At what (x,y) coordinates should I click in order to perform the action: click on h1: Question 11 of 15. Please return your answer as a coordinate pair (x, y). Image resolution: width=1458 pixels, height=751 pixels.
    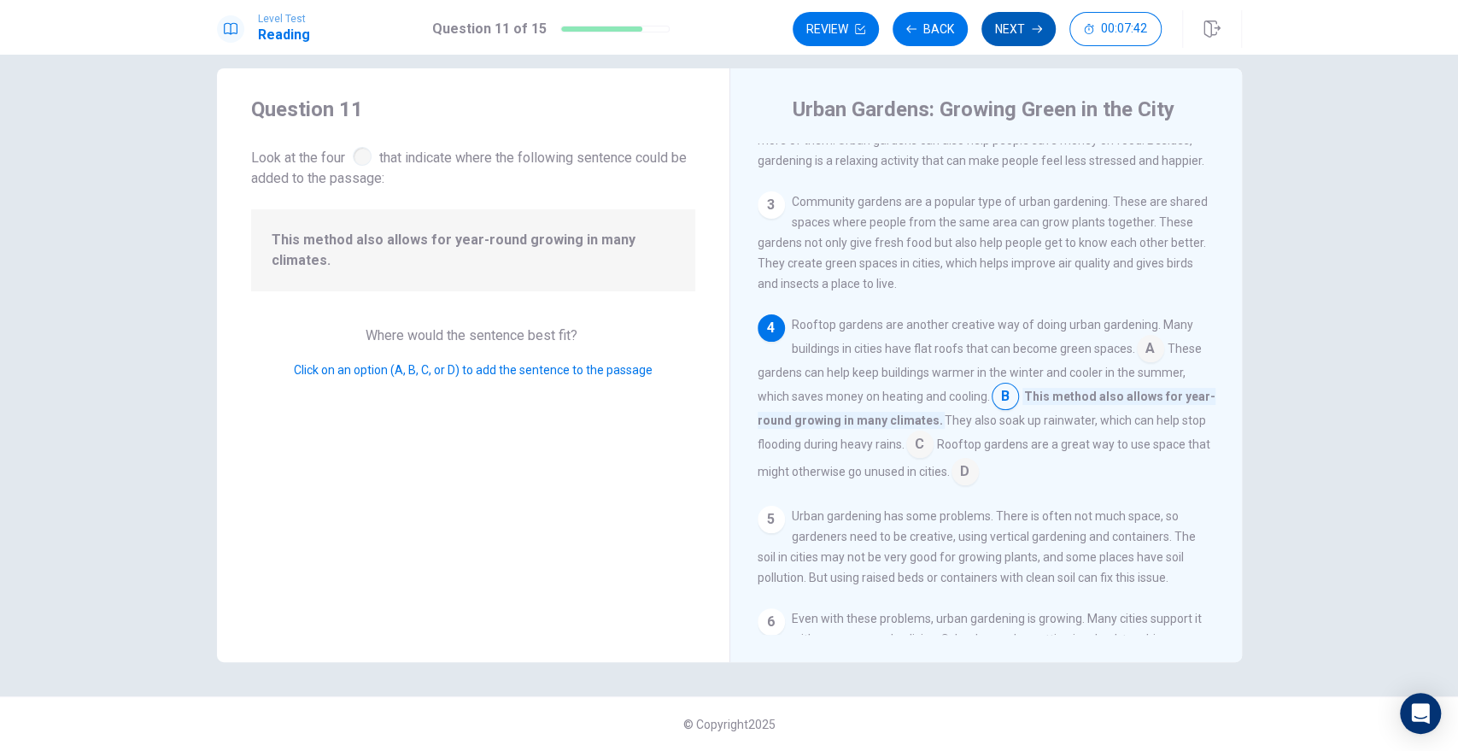
    Looking at the image, I should click on (490, 29).